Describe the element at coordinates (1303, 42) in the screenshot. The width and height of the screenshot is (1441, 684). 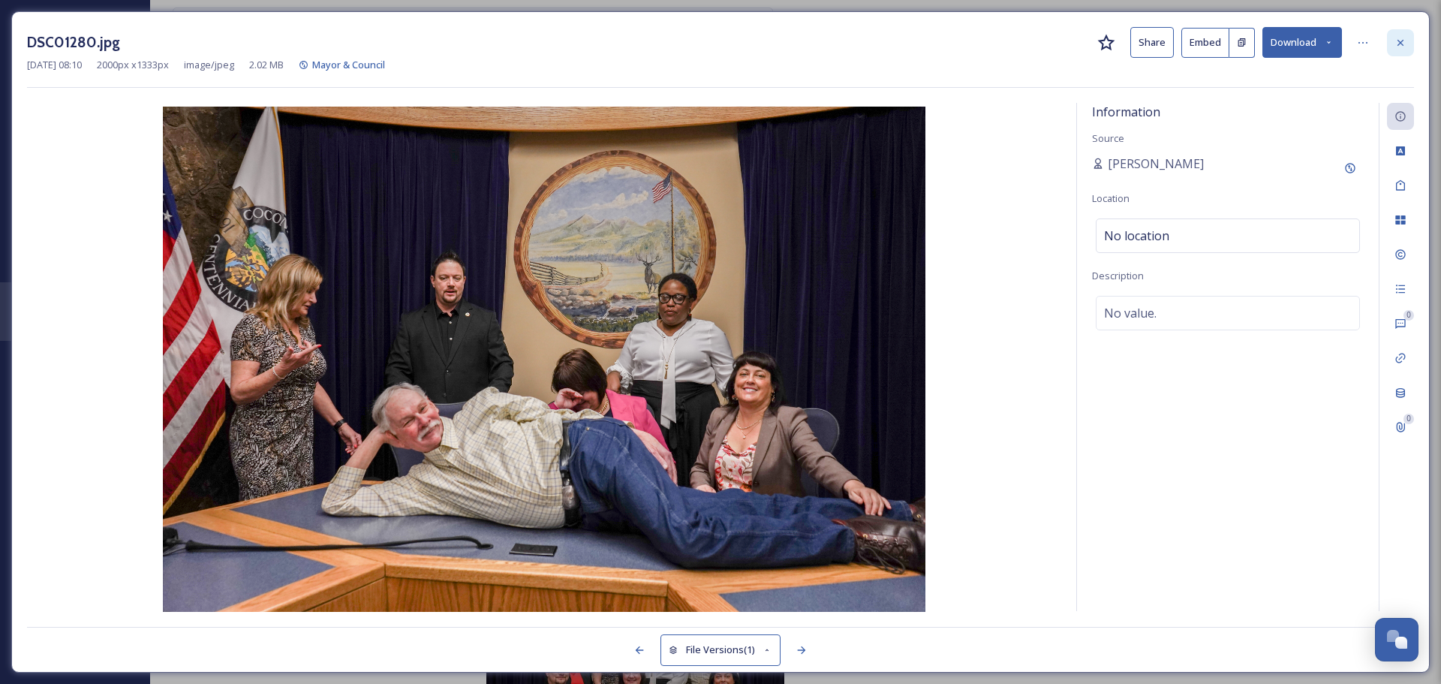
I see `button: Download` at that location.